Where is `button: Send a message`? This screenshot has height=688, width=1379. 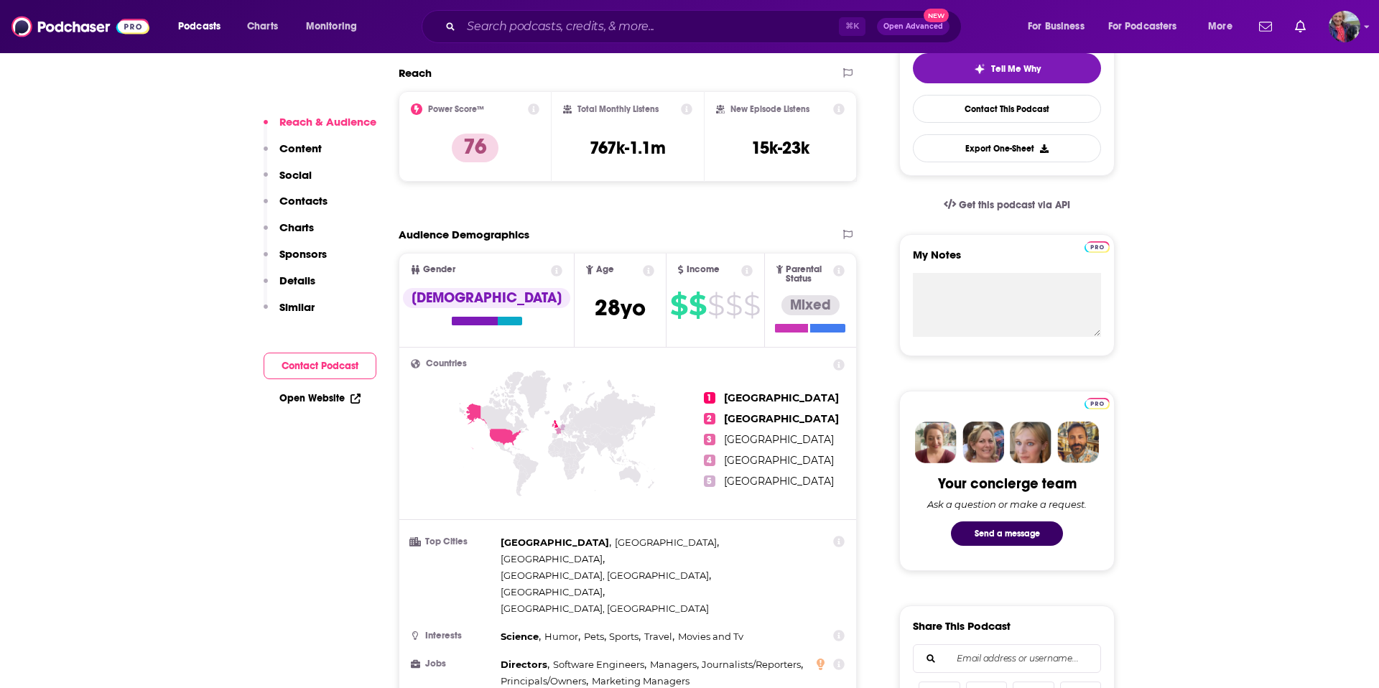
button: Send a message is located at coordinates (1007, 534).